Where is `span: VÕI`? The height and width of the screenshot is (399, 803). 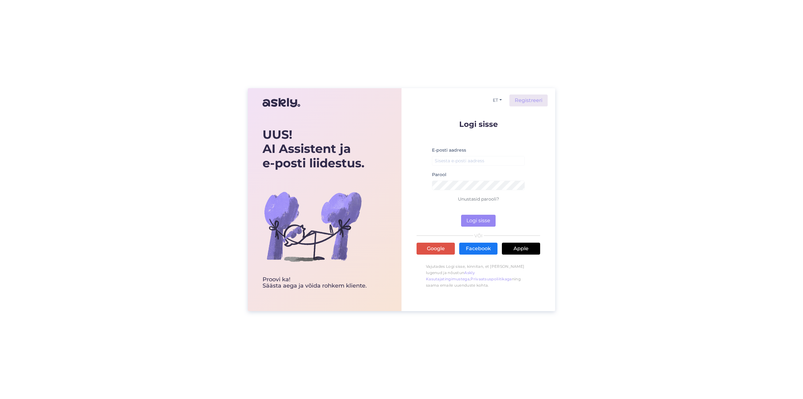 span: VÕI is located at coordinates (479, 236).